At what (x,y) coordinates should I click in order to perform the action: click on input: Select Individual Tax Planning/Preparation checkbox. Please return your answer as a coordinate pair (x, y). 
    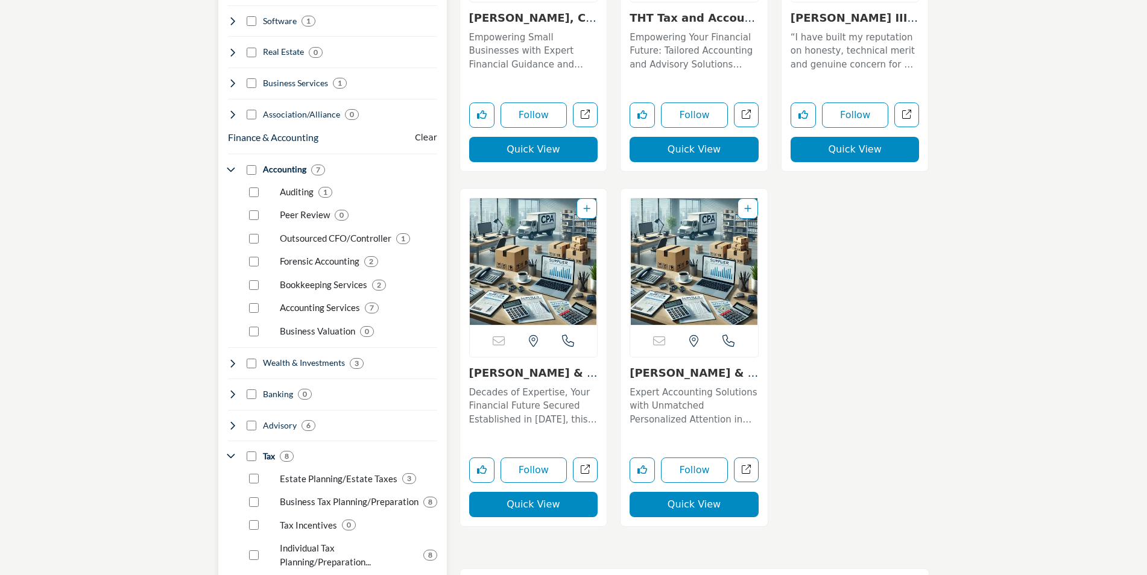
    Looking at the image, I should click on (254, 555).